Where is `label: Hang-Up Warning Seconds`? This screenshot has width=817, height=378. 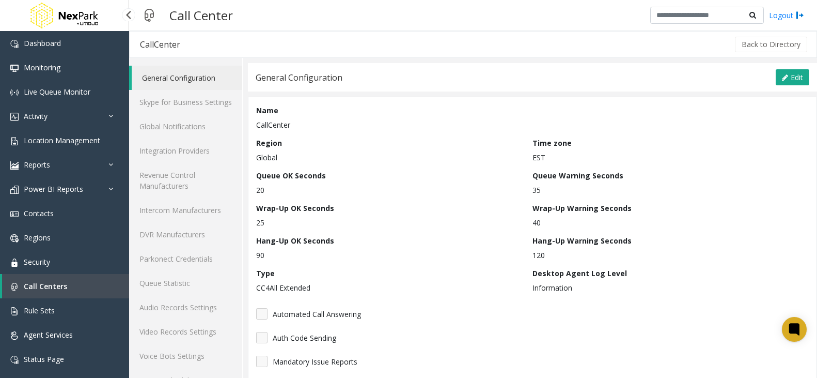 label: Hang-Up Warning Seconds is located at coordinates (582, 240).